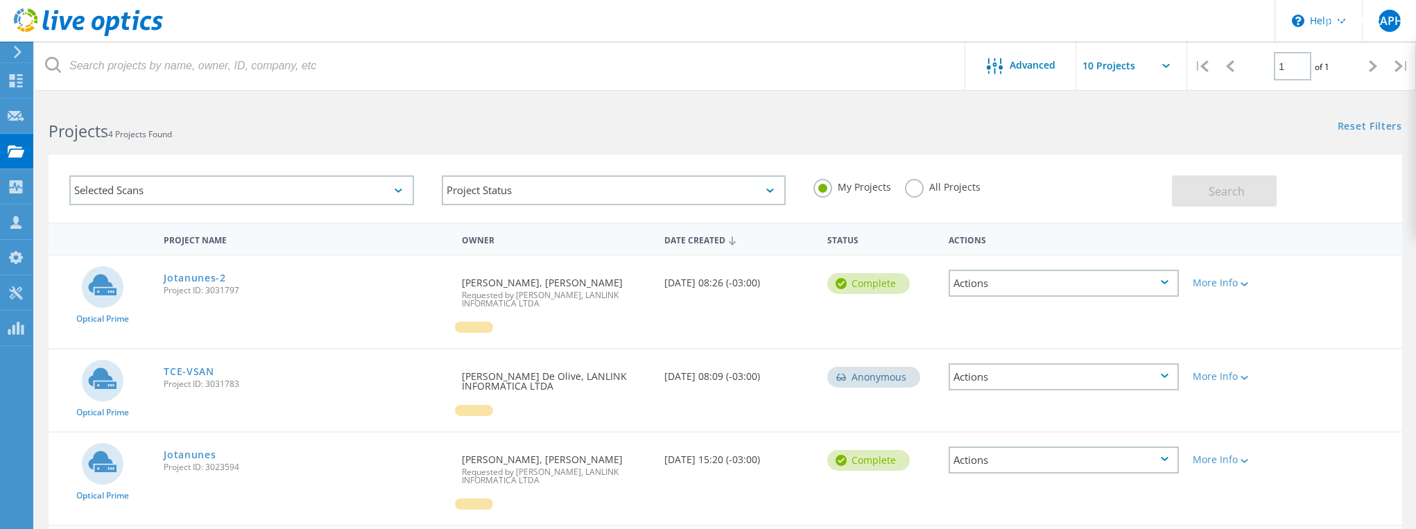 This screenshot has width=1416, height=529. I want to click on label: My Projects, so click(852, 185).